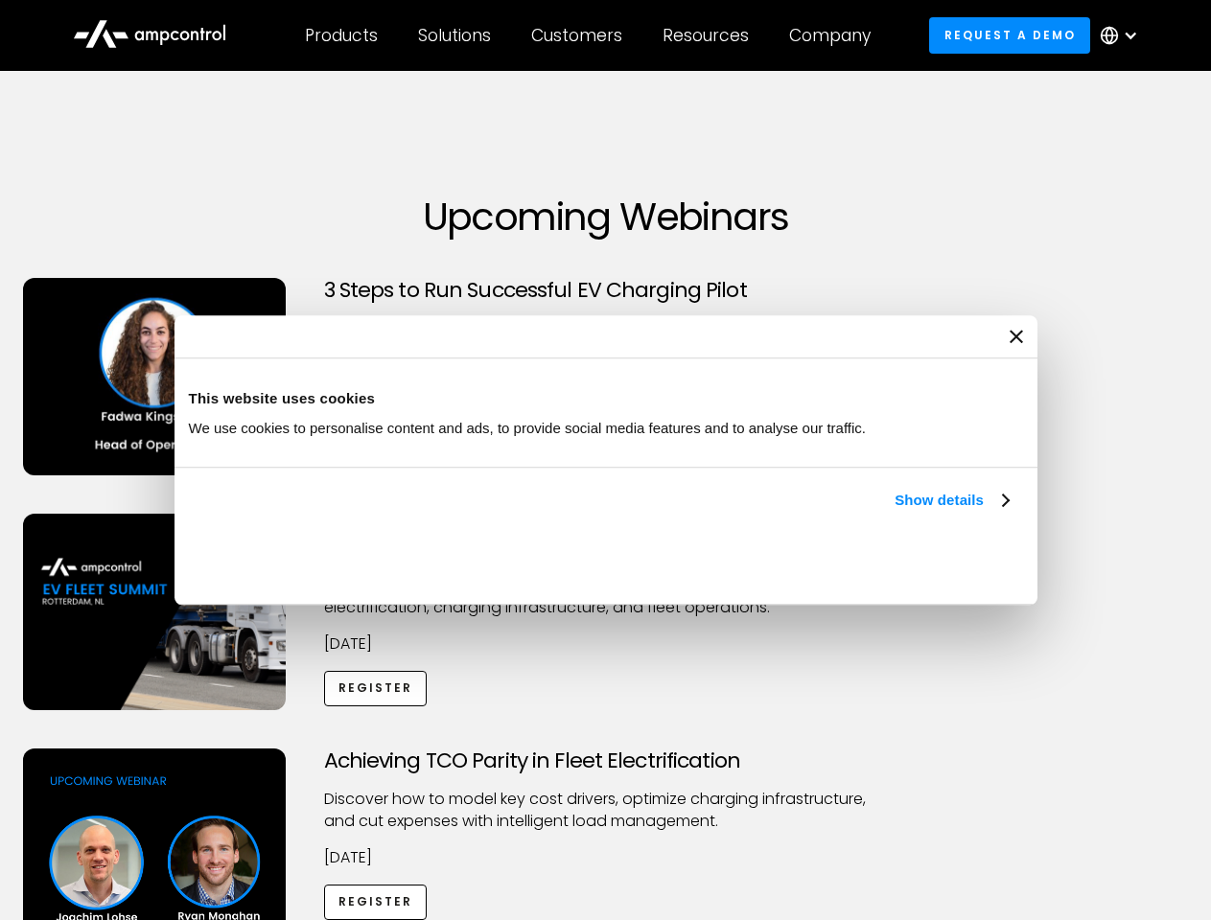  I want to click on a: Request a demo, so click(1009, 35).